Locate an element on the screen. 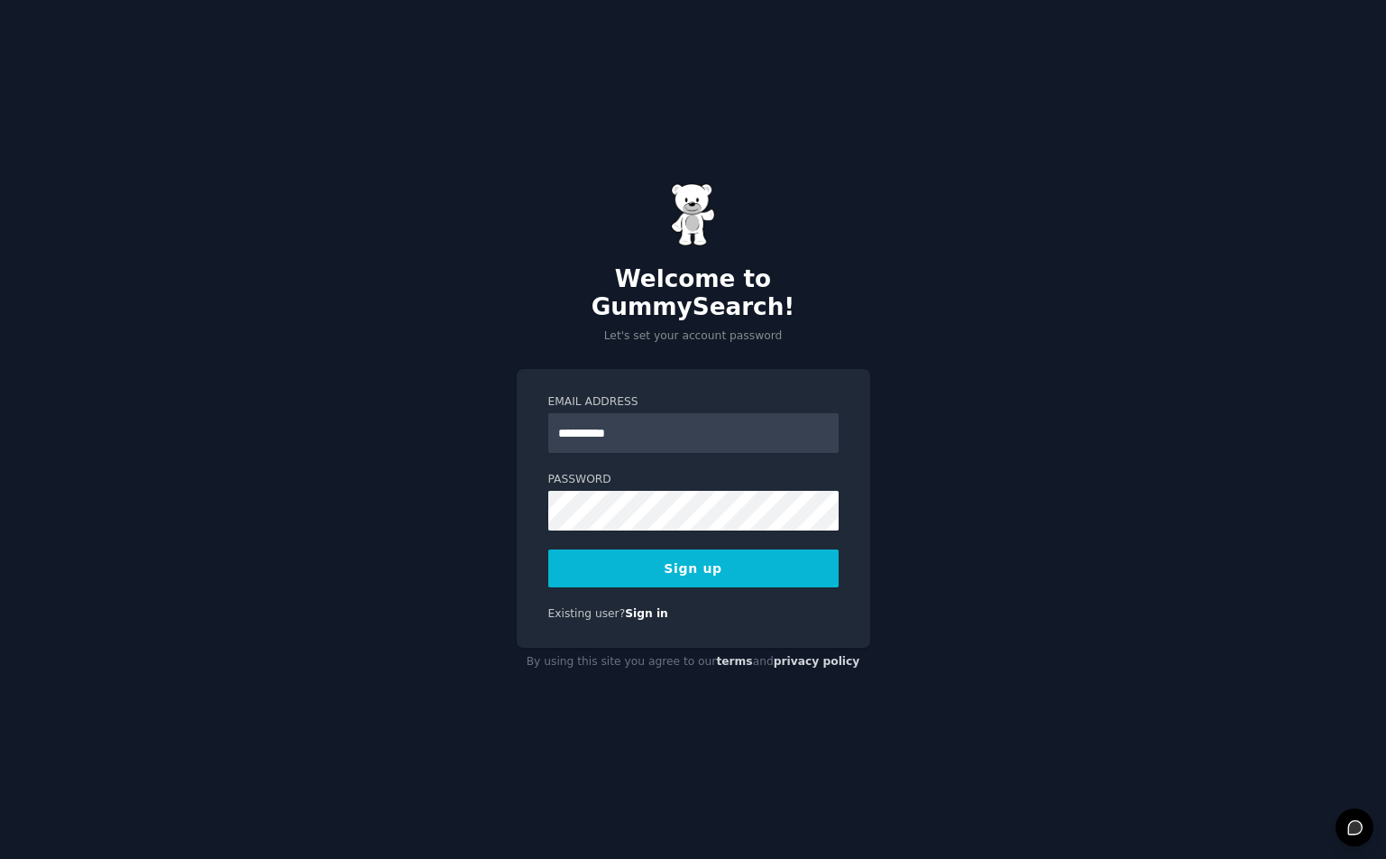 The height and width of the screenshot is (859, 1386). label: Email Address is located at coordinates (694, 402).